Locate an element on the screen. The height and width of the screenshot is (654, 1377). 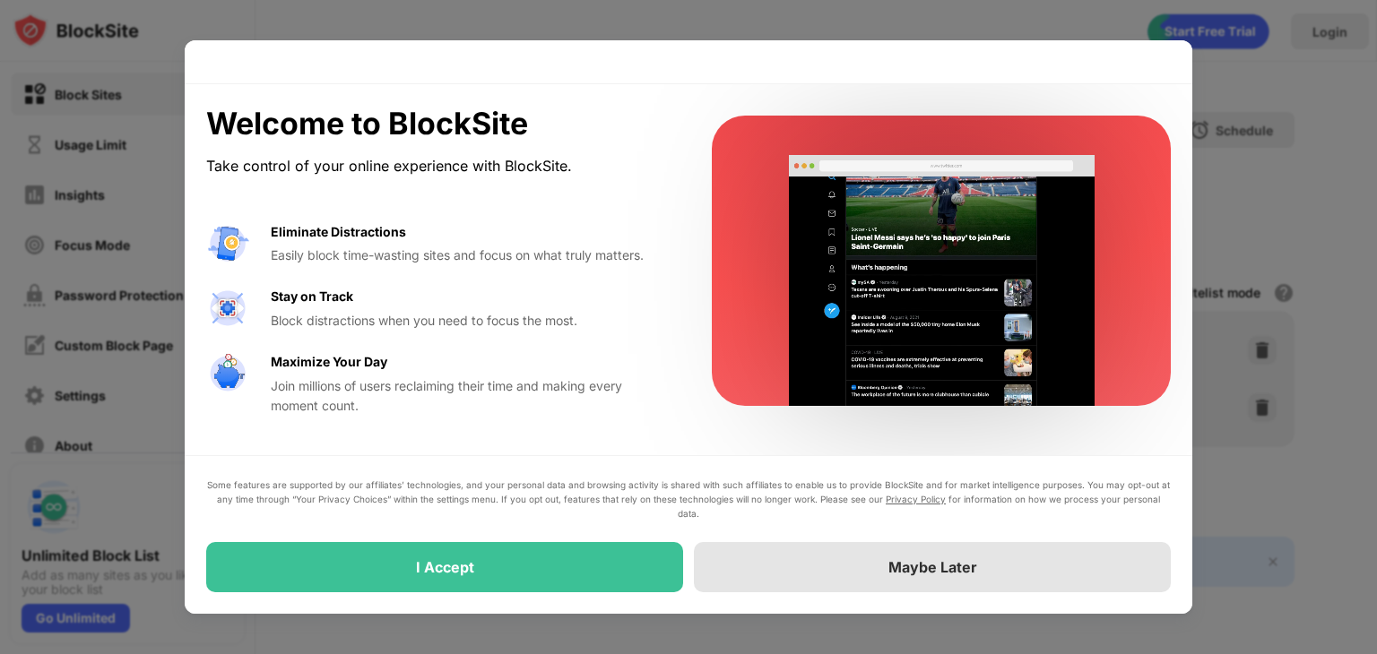
div: Maximize Your Day is located at coordinates (329, 362).